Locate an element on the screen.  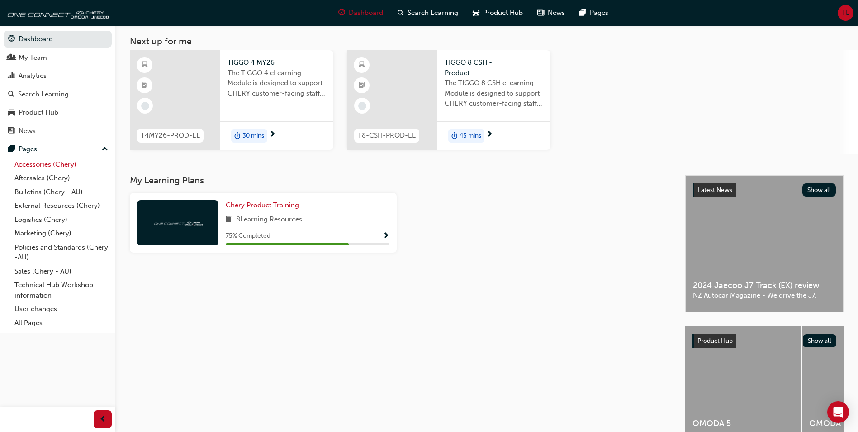
a: Product HubShow all is located at coordinates (765, 341).